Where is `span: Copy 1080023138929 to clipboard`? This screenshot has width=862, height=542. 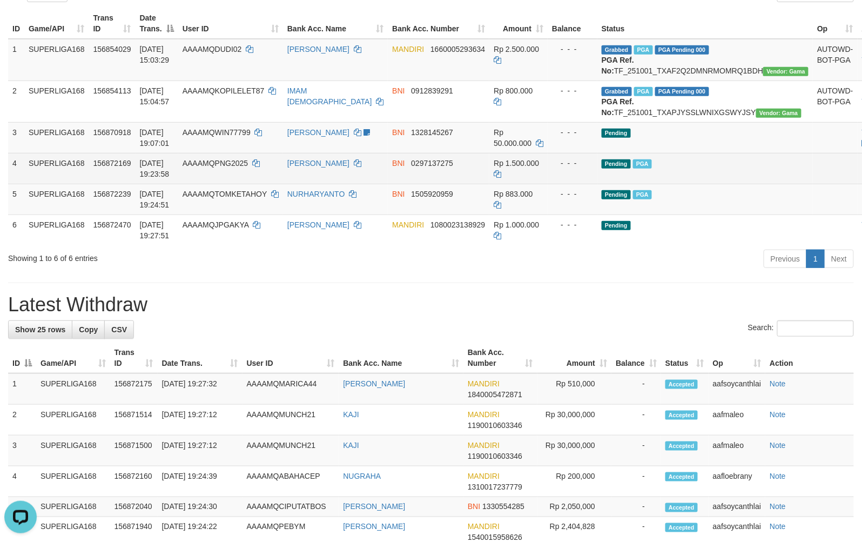 span: Copy 1080023138929 to clipboard is located at coordinates (457, 225).